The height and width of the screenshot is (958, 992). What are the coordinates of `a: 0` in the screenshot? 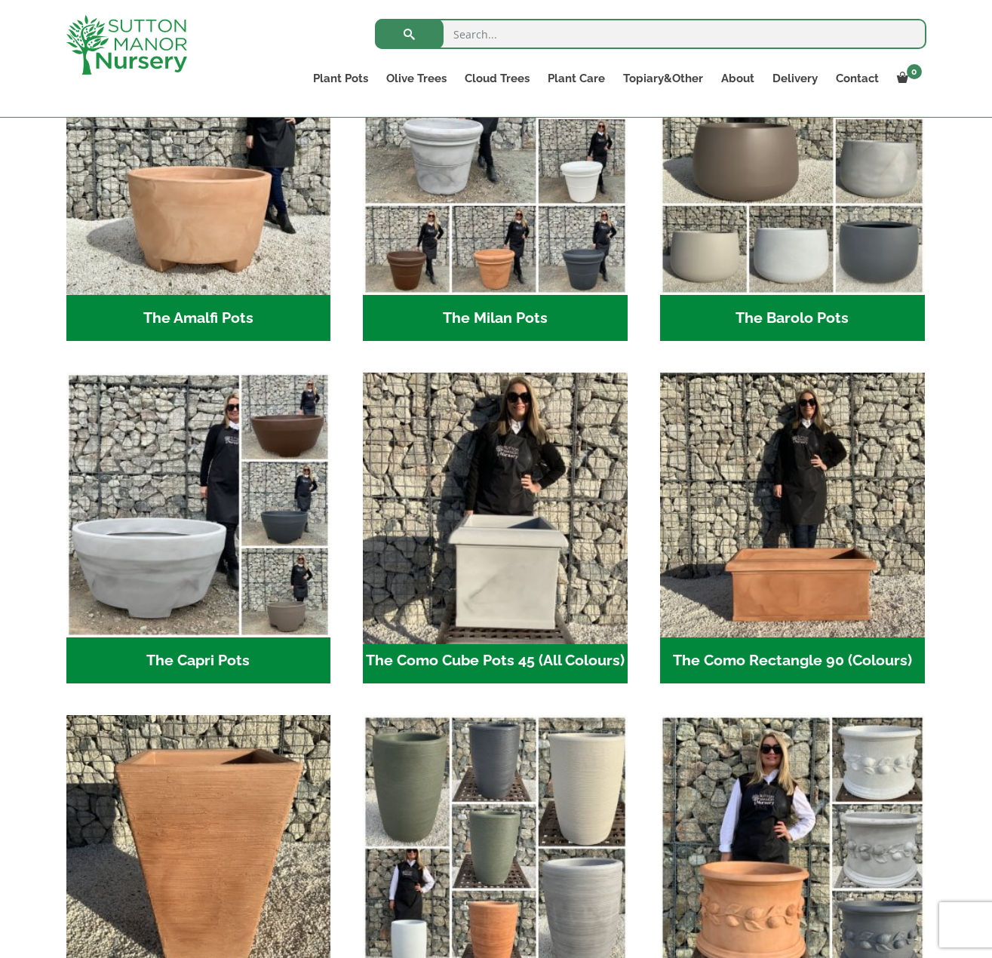 It's located at (907, 78).